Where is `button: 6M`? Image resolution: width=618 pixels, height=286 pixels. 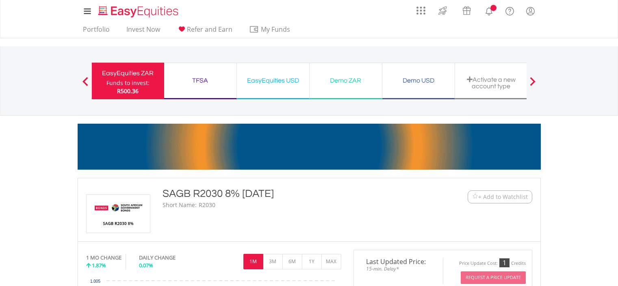 button: 6M is located at coordinates (292, 261).